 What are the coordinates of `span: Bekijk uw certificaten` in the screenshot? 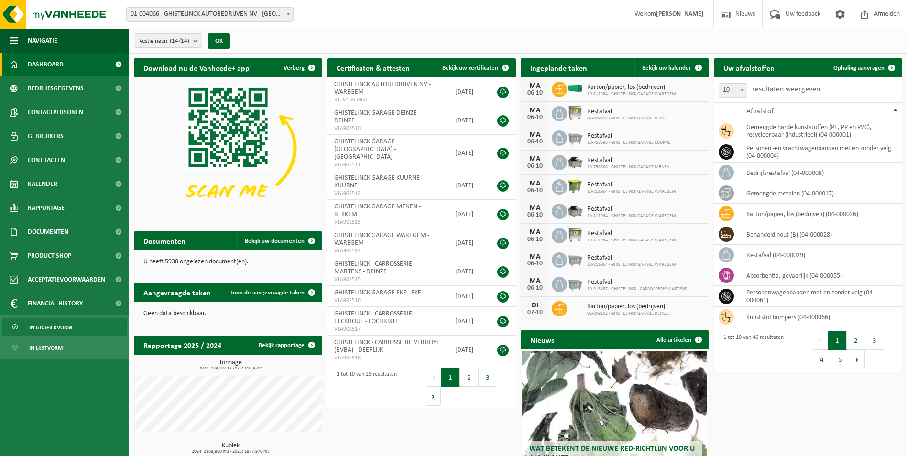 It's located at (470, 68).